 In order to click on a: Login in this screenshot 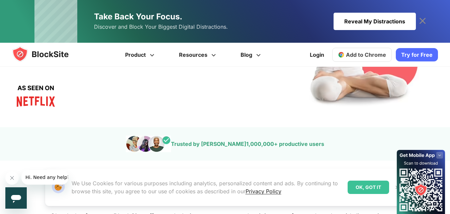, I will do `click(317, 55)`.